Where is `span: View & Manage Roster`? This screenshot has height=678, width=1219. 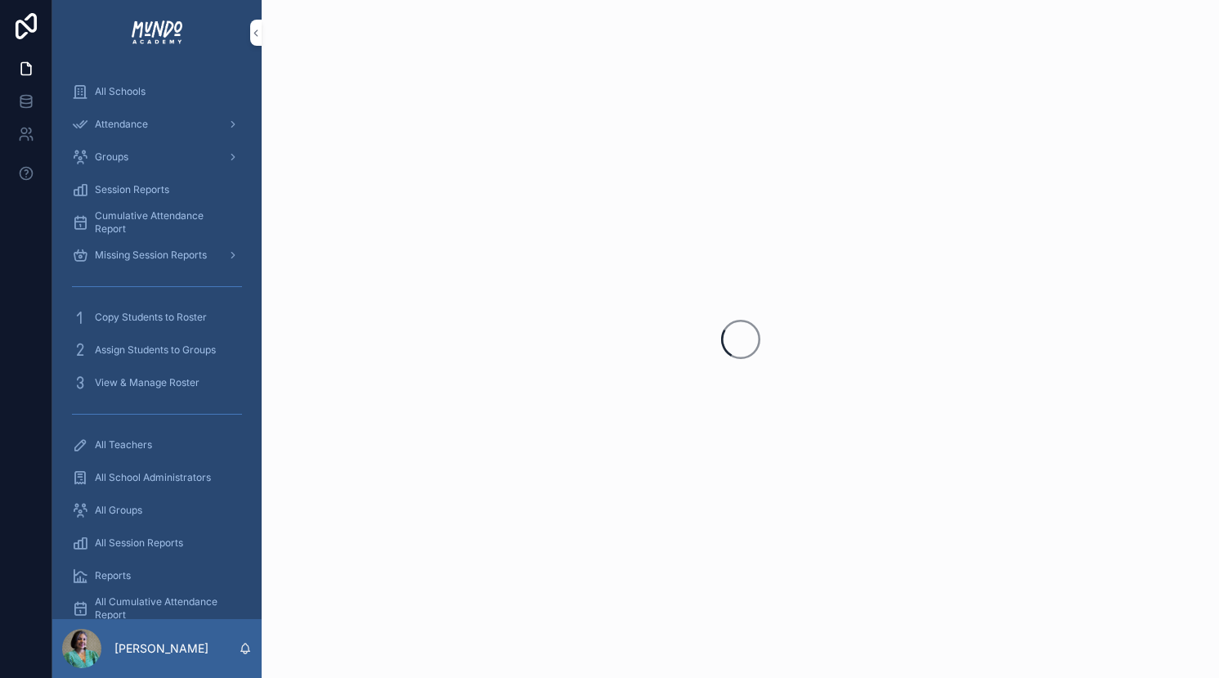
span: View & Manage Roster is located at coordinates (147, 382).